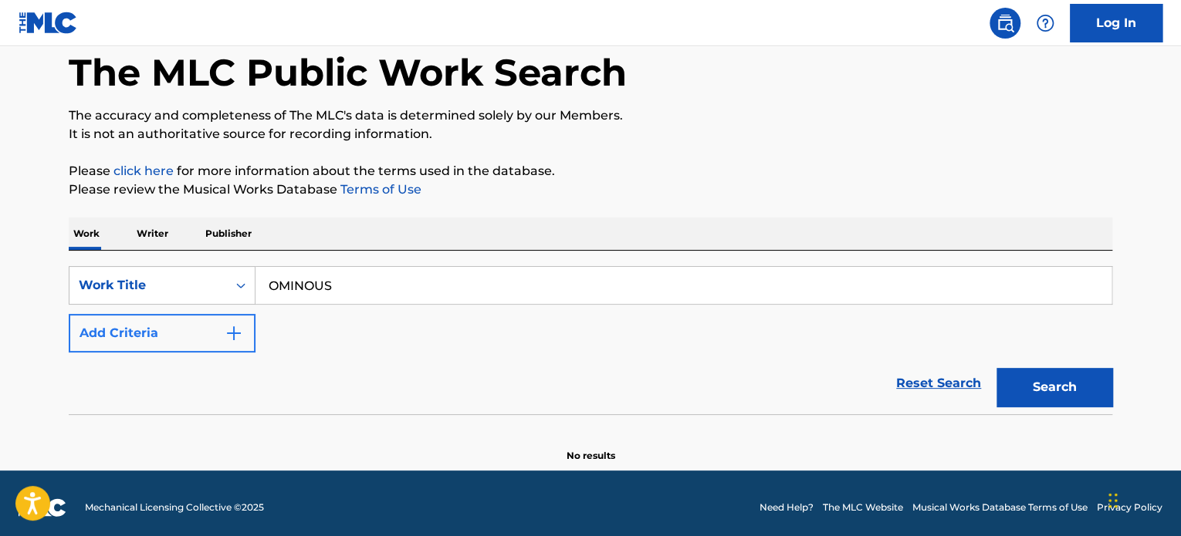 The image size is (1181, 536). What do you see at coordinates (590, 134) in the screenshot?
I see `p: It is not an authoritative source for recording information.` at bounding box center [590, 134].